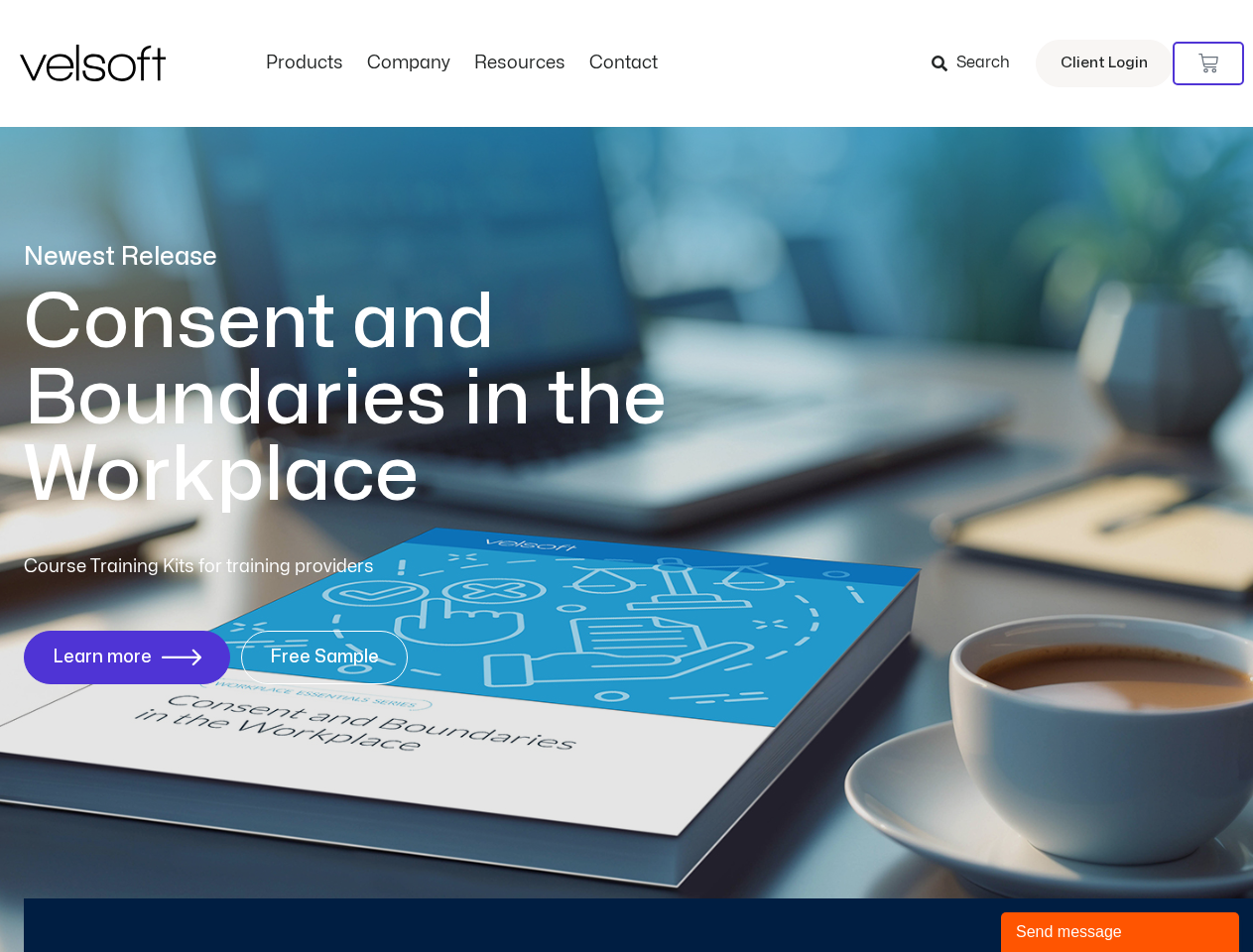  I want to click on a: Client Login, so click(1104, 64).